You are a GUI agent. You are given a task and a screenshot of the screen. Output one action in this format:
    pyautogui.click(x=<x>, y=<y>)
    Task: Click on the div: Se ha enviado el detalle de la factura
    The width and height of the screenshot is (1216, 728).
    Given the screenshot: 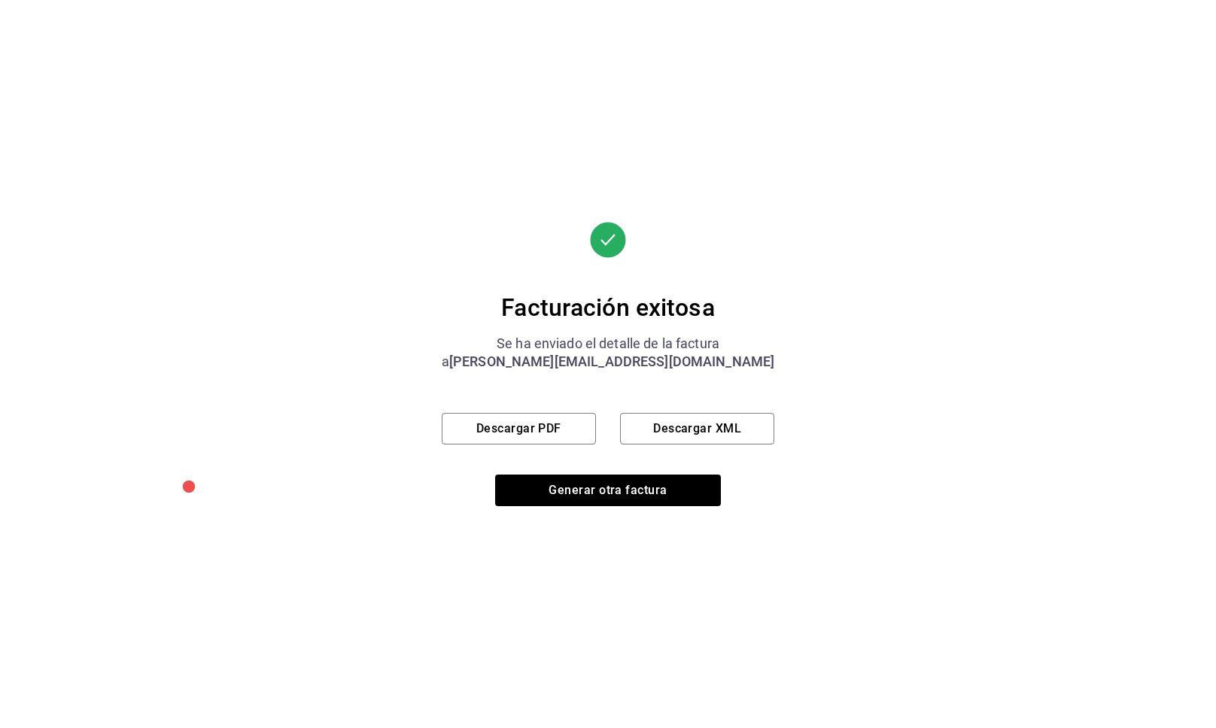 What is the action you would take?
    pyautogui.click(x=608, y=344)
    